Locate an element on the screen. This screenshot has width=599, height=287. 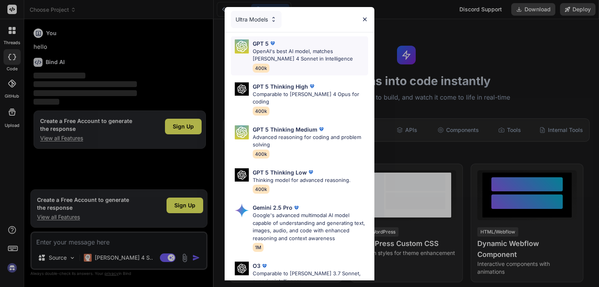
img: close is located at coordinates (365, 19).